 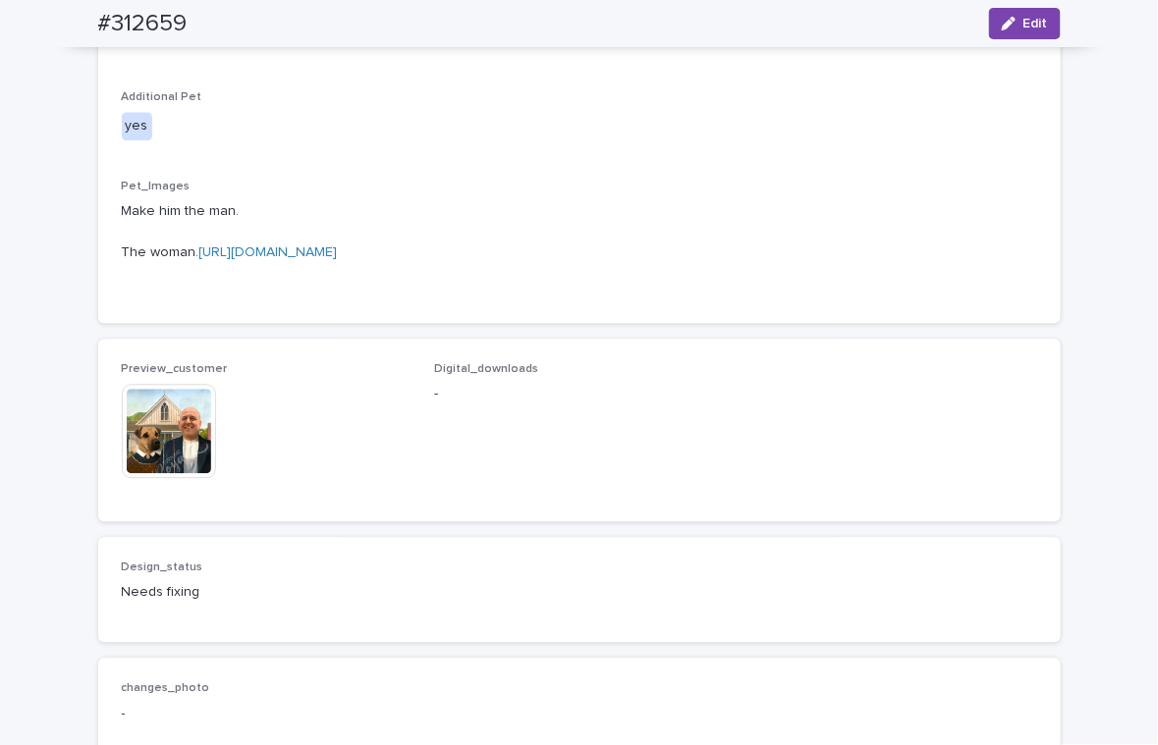 I want to click on span: Preview_customer, so click(x=175, y=369).